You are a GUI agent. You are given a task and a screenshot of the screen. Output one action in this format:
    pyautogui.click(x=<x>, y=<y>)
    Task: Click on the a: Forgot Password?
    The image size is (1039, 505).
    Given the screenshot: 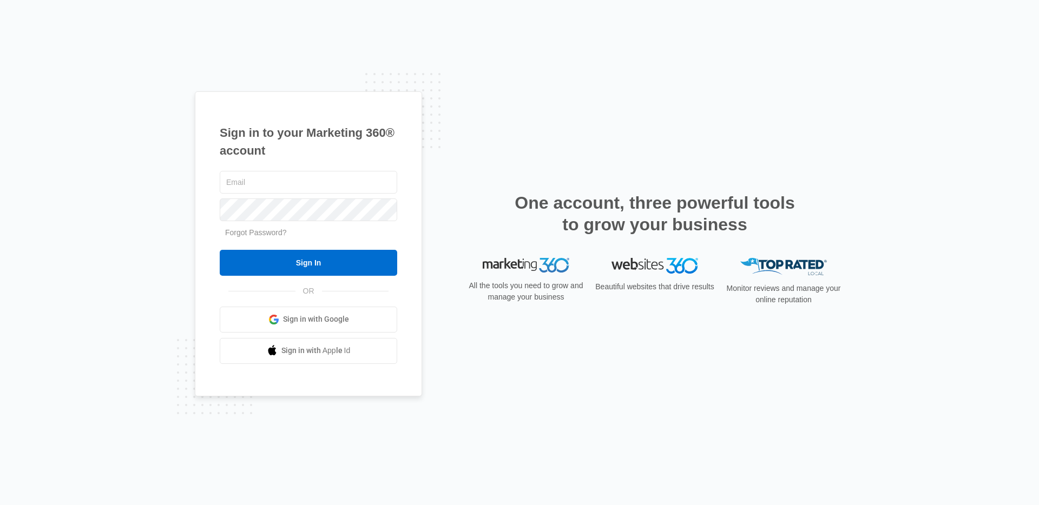 What is the action you would take?
    pyautogui.click(x=256, y=233)
    